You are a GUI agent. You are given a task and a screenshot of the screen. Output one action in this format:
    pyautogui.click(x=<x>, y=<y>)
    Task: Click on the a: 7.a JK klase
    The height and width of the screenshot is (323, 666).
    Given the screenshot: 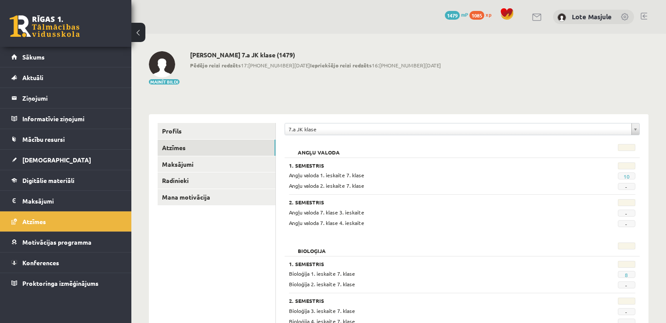 What is the action you would take?
    pyautogui.click(x=462, y=129)
    